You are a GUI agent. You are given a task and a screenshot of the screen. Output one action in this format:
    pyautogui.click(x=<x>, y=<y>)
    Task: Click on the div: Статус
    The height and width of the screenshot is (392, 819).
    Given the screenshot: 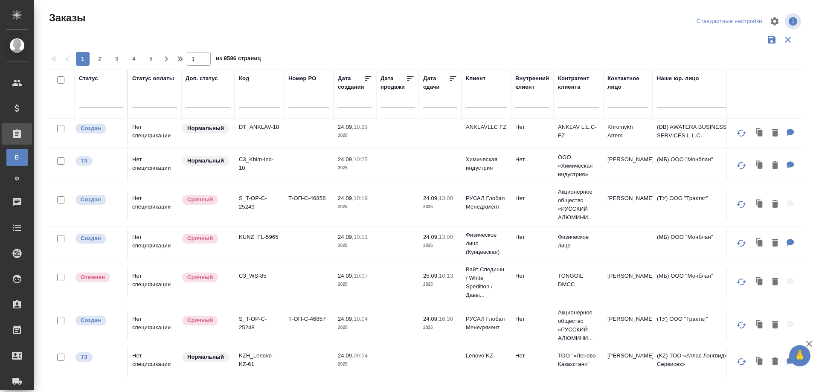 What is the action you would take?
    pyautogui.click(x=88, y=79)
    